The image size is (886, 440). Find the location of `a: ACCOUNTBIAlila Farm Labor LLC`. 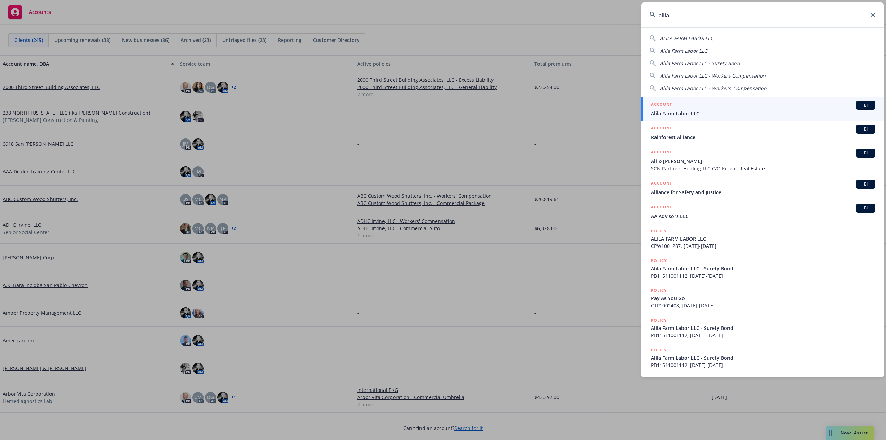

a: ACCOUNTBIAlila Farm Labor LLC is located at coordinates (762, 109).